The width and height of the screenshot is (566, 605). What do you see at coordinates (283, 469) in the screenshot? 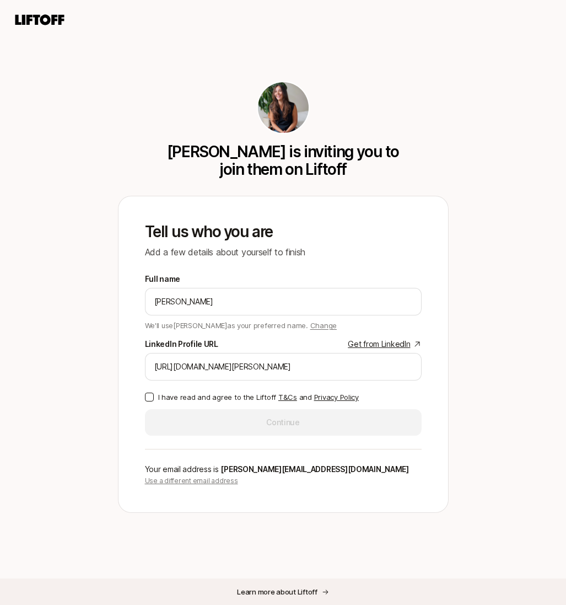
I see `p: Your email address is` at bounding box center [283, 469].